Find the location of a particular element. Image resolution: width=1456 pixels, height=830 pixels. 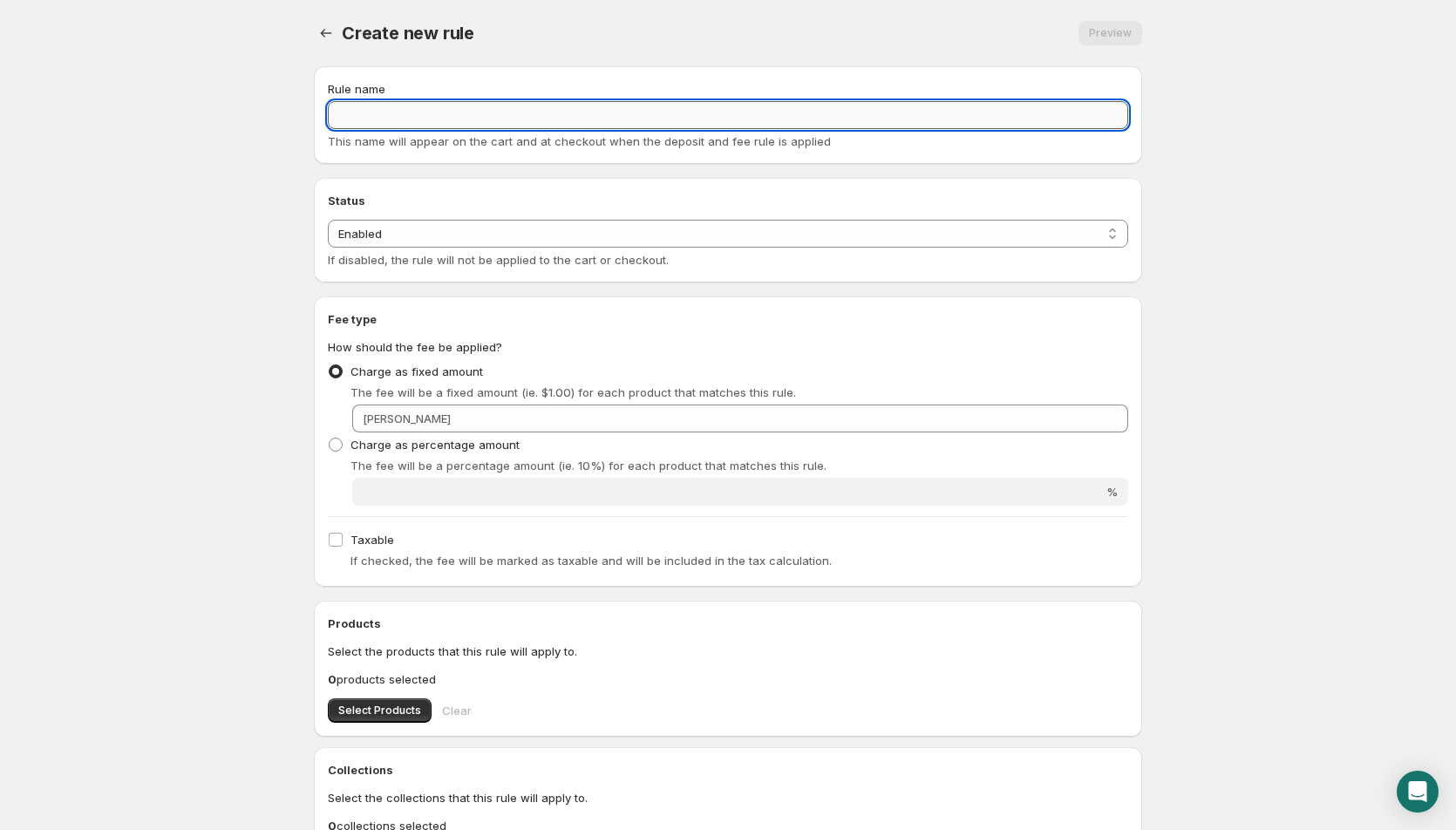

span: Create new rule is located at coordinates (409, 33).